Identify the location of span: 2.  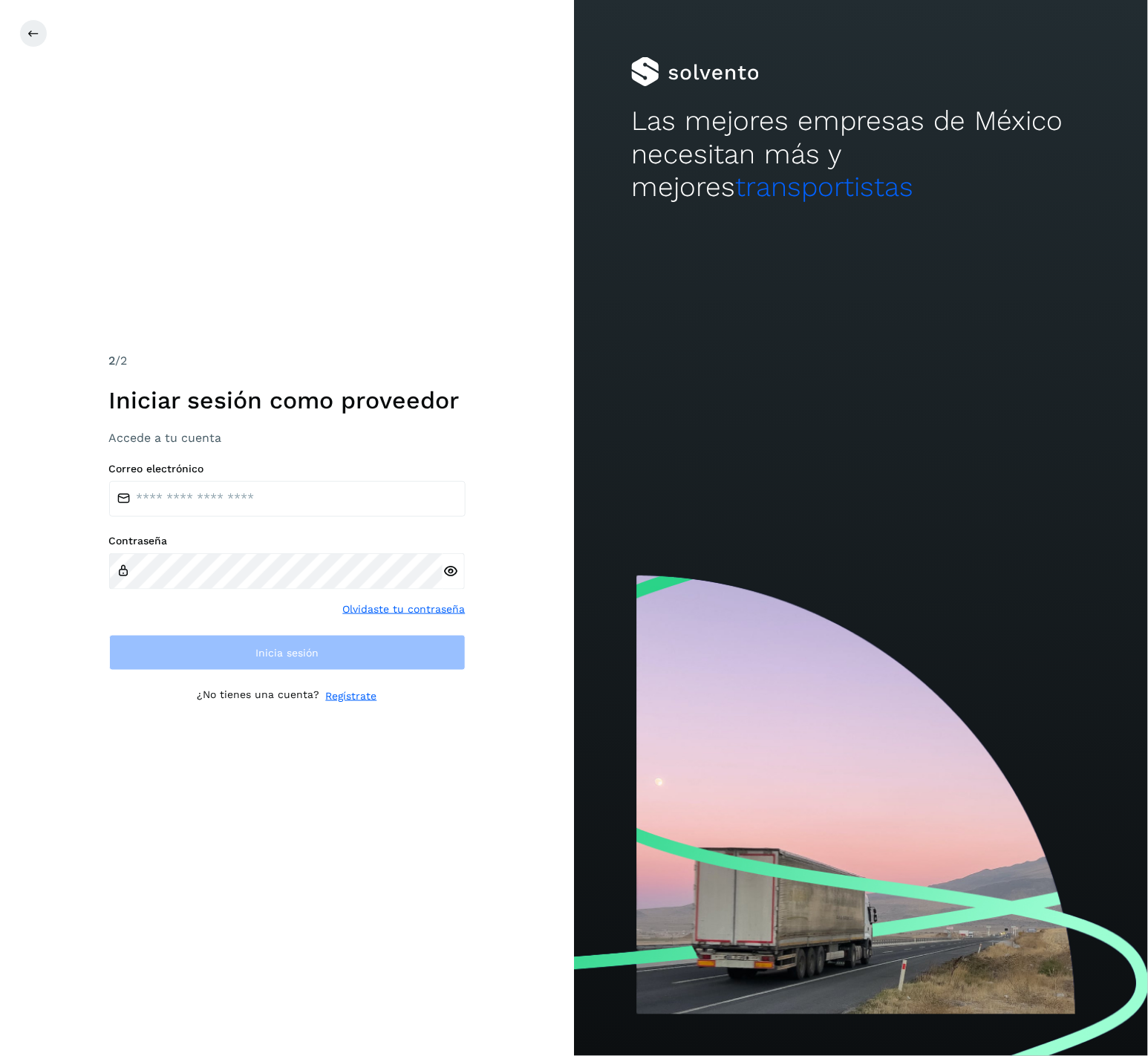
(112, 360).